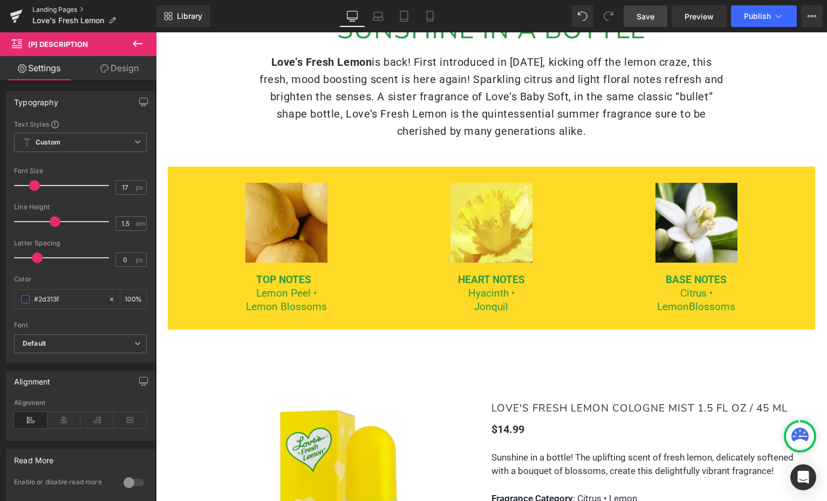 This screenshot has width=827, height=501. I want to click on img: Yellow jonquil flower, so click(335, 190).